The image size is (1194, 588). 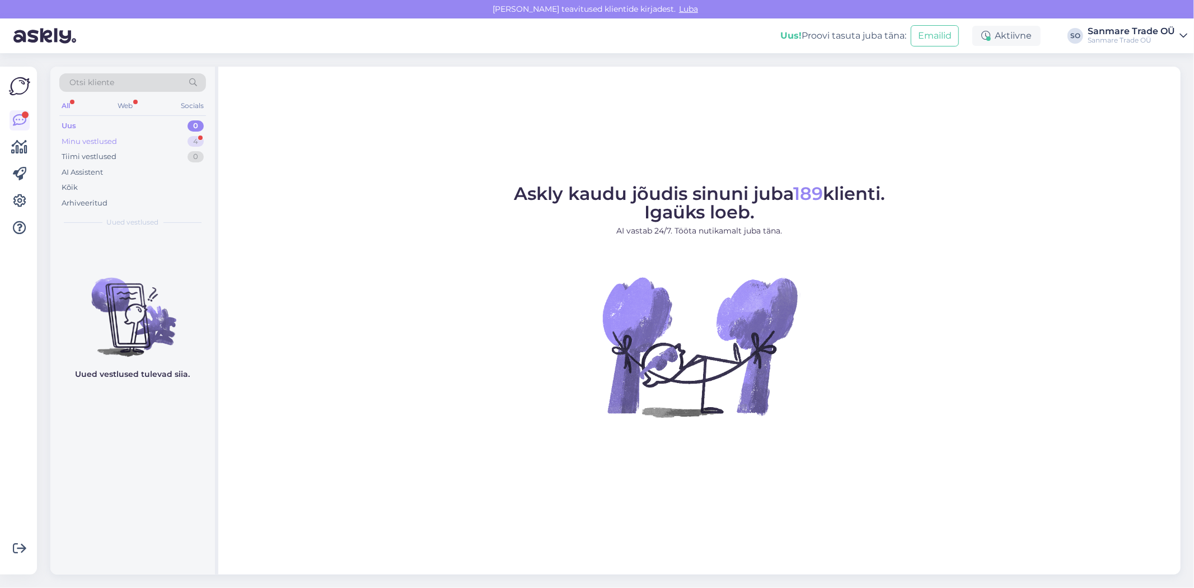 What do you see at coordinates (808, 193) in the screenshot?
I see `span: 189` at bounding box center [808, 193].